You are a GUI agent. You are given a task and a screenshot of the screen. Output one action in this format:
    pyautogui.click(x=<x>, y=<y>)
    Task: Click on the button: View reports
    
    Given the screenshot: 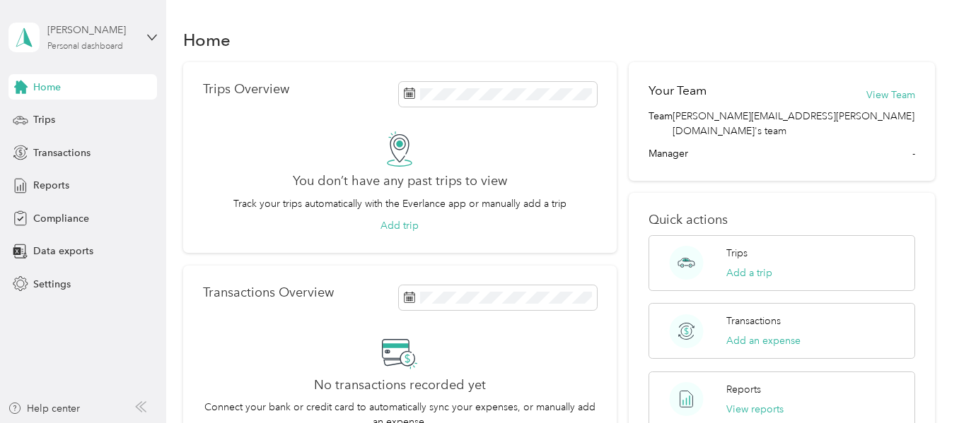 What is the action you would take?
    pyautogui.click(x=754, y=409)
    